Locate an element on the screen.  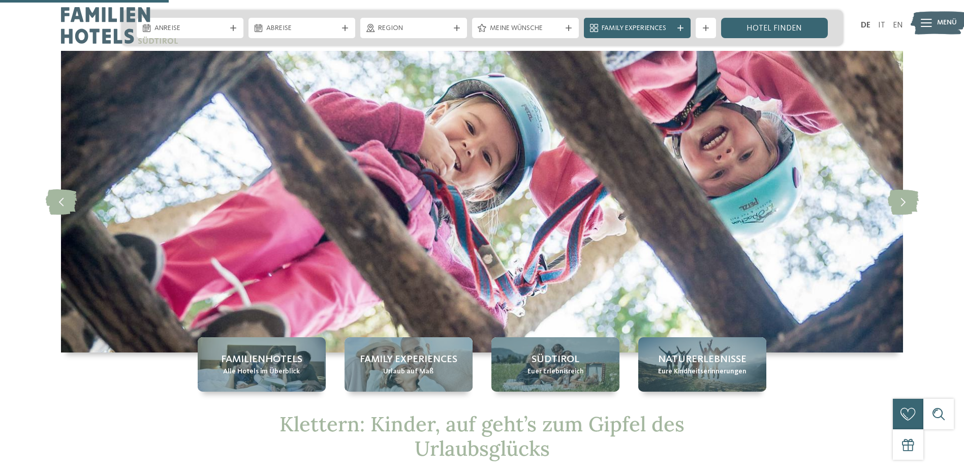
span: Eure Kindheitserinnerungen is located at coordinates (703, 372).